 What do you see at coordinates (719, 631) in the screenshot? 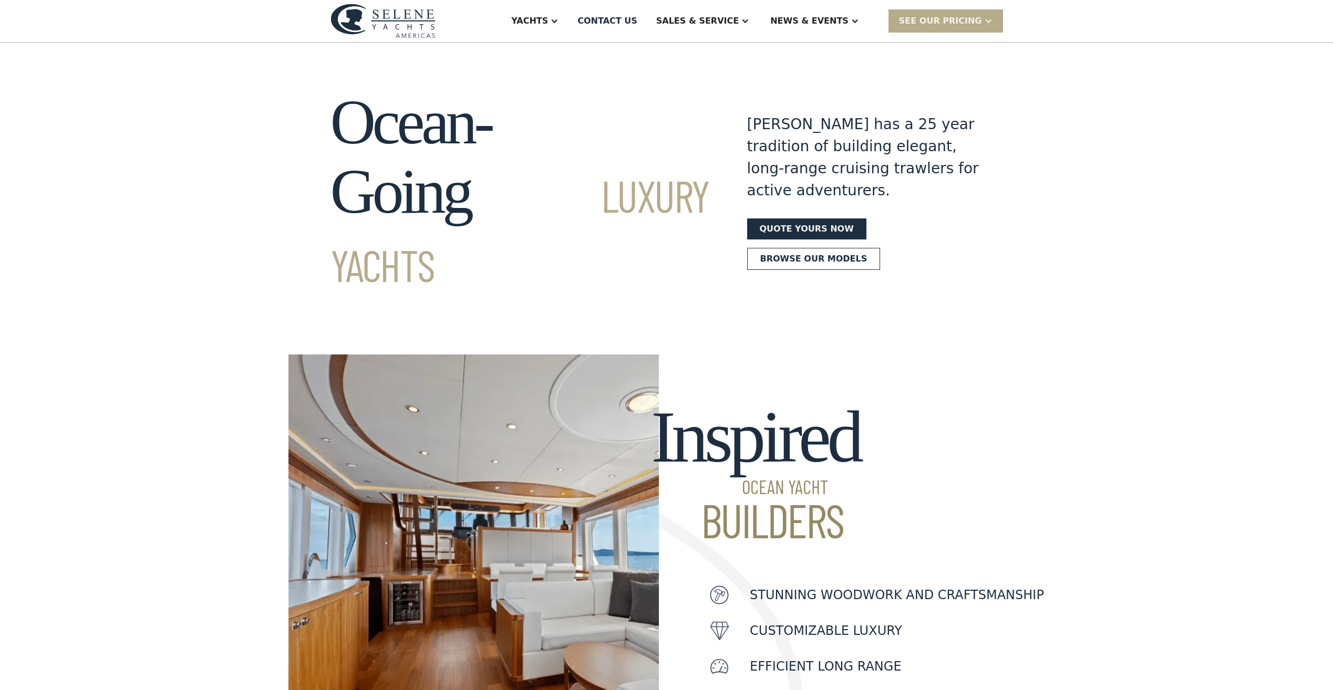
I see `img: icon` at bounding box center [719, 631].